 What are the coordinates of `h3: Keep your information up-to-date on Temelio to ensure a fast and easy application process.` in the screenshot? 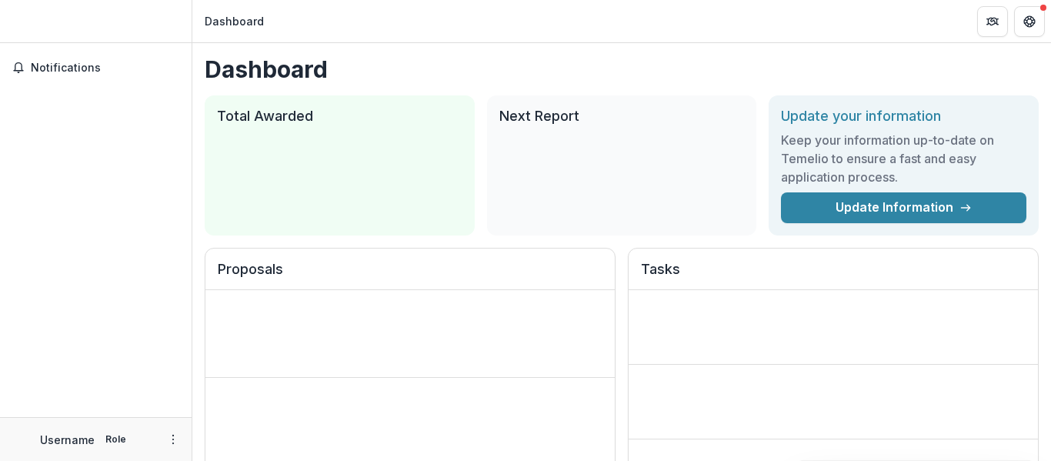 It's located at (903, 158).